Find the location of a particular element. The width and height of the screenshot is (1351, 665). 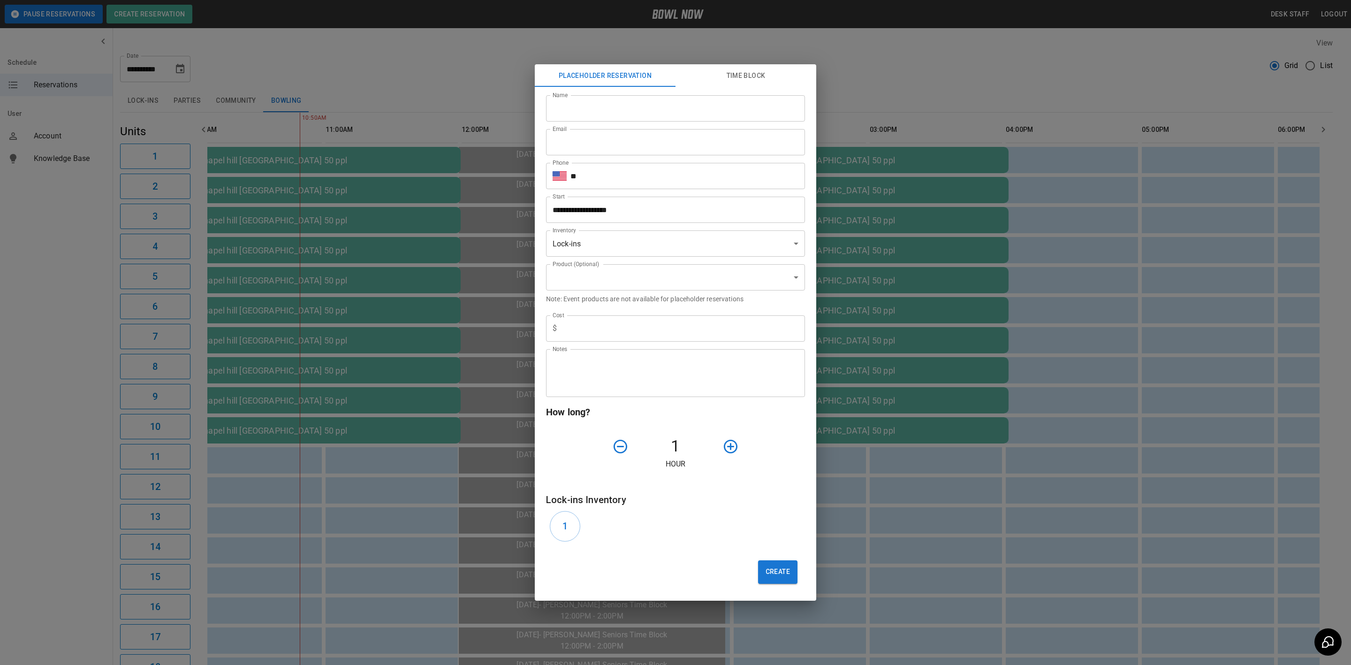

label: Start is located at coordinates (559, 196).